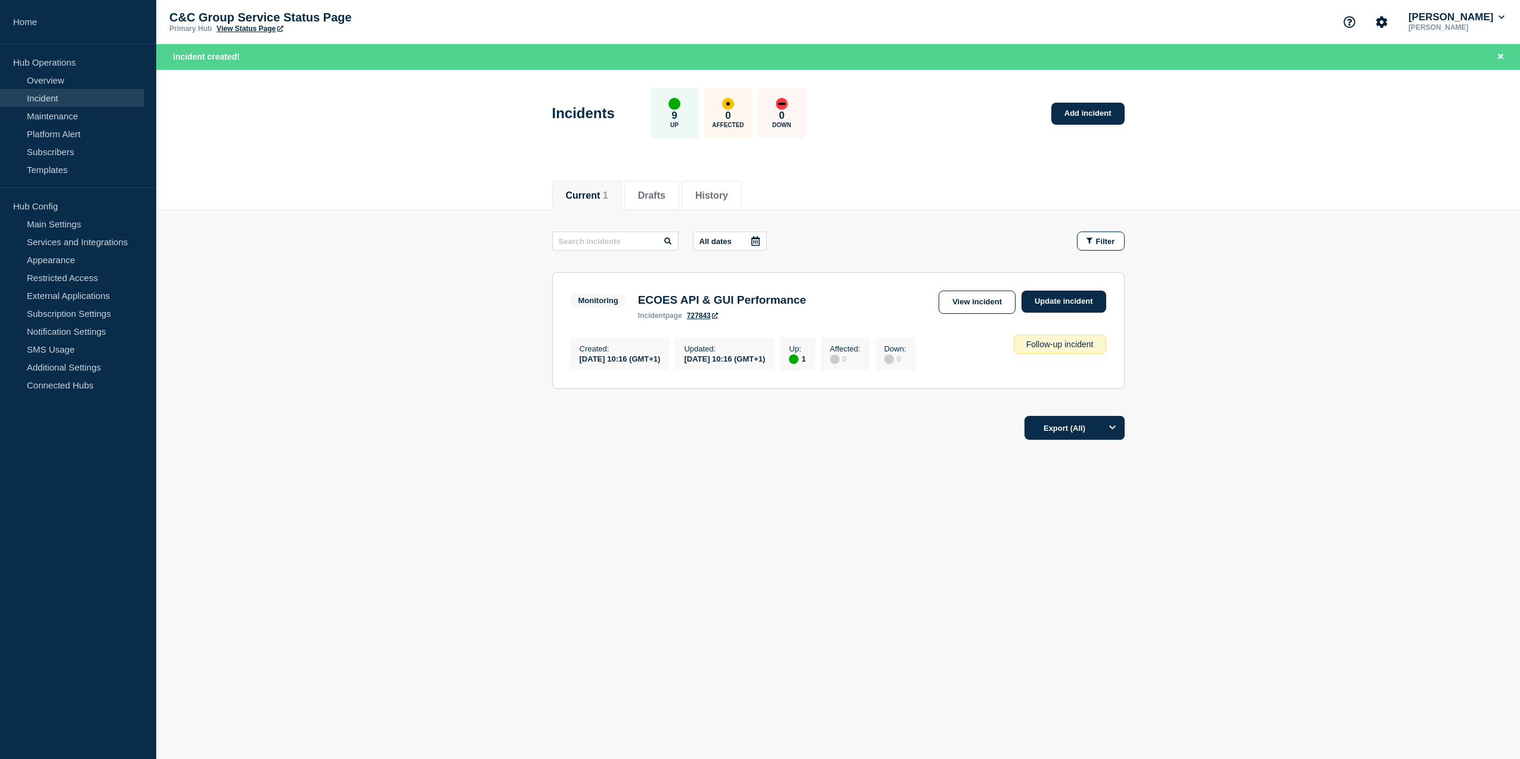 The height and width of the screenshot is (759, 1520). Describe the element at coordinates (660, 315) in the screenshot. I see `p: page` at that location.